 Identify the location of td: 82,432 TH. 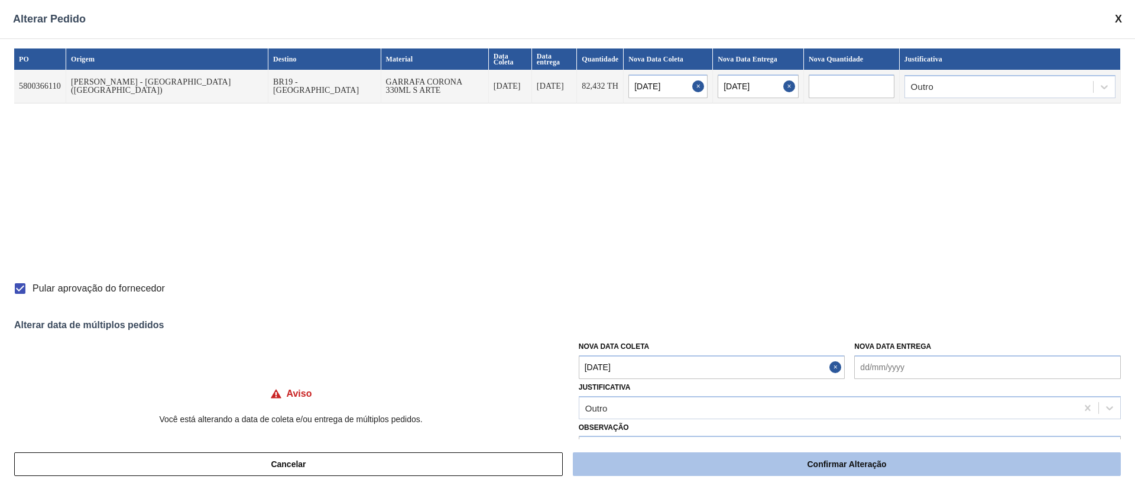
(600, 86).